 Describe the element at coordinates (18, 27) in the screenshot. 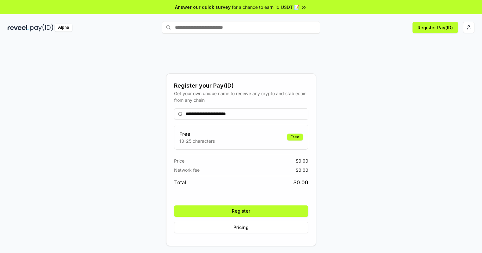

I see `img: reveel_dark` at that location.